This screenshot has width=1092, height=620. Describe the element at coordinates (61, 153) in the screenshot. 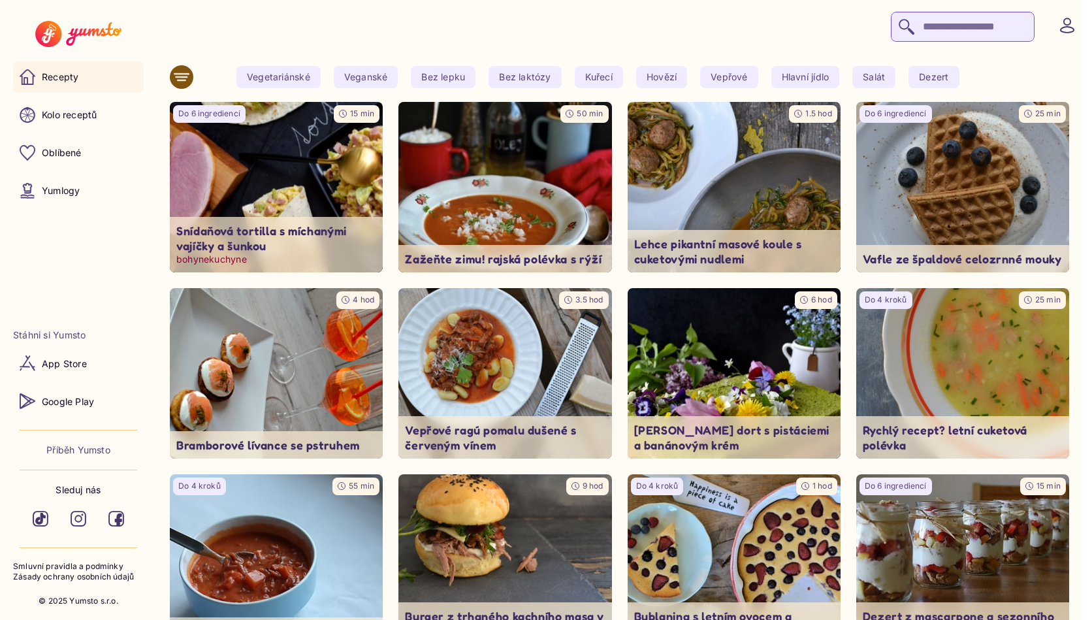

I see `p: Oblíbené` at that location.